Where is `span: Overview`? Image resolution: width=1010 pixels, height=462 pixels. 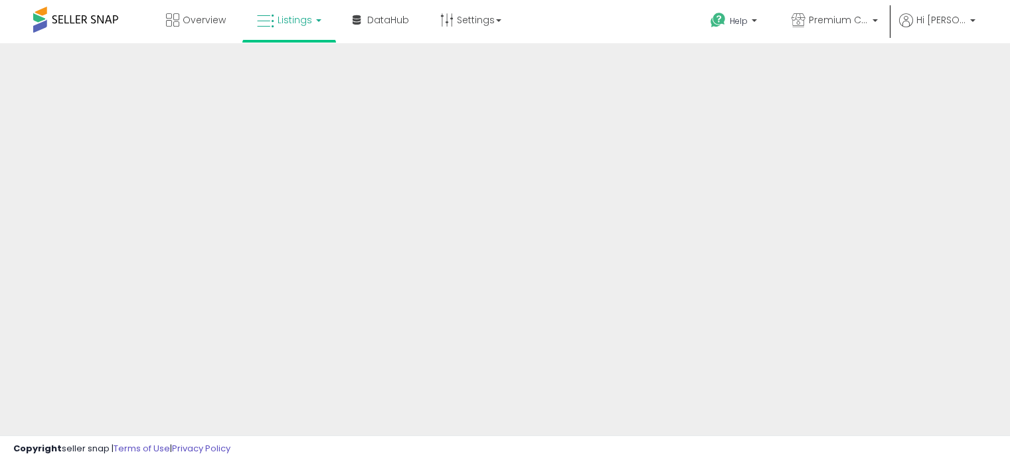 span: Overview is located at coordinates (204, 20).